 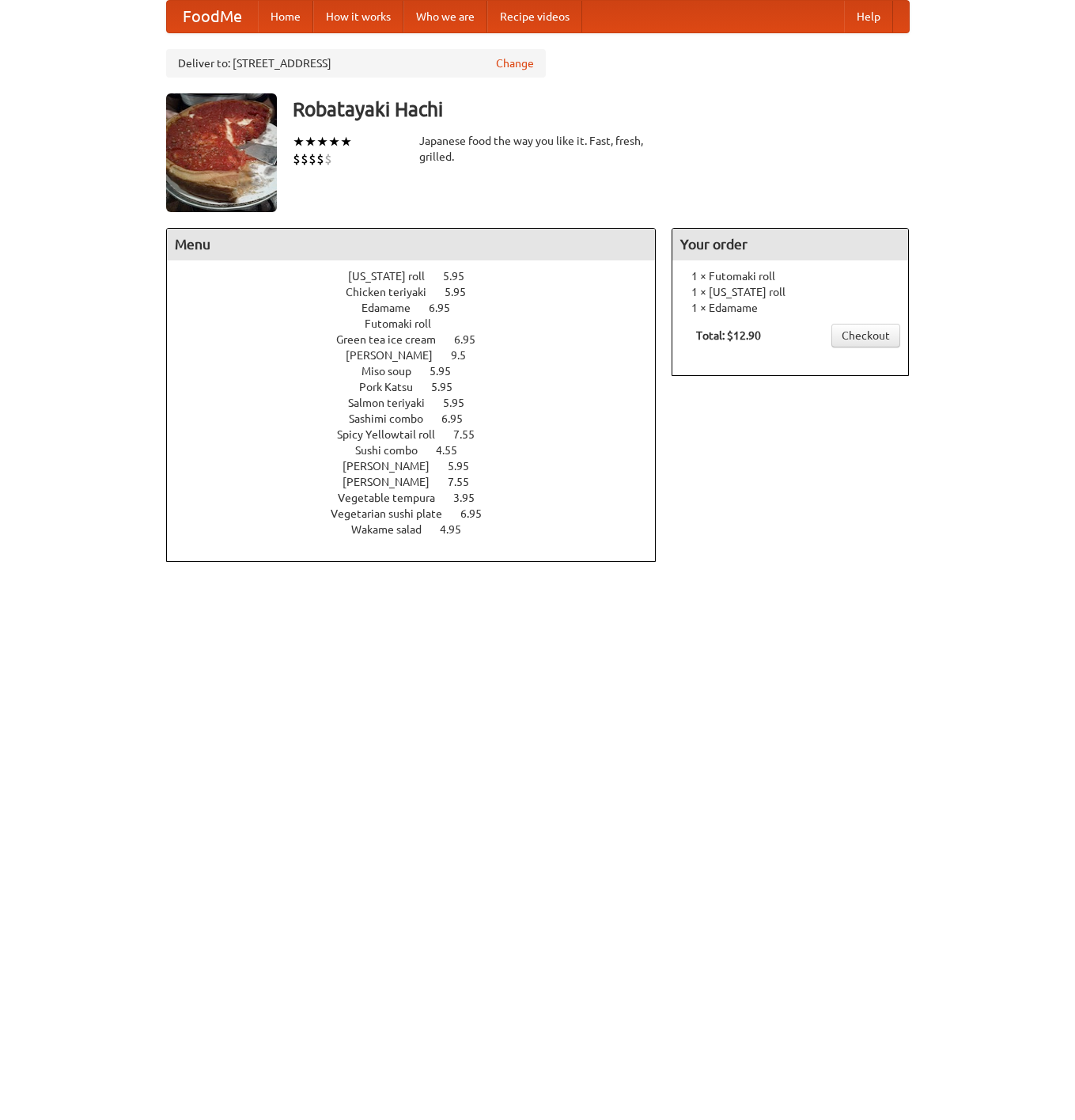 What do you see at coordinates (222, 153) in the screenshot?
I see `img: angular.jpg` at bounding box center [222, 153].